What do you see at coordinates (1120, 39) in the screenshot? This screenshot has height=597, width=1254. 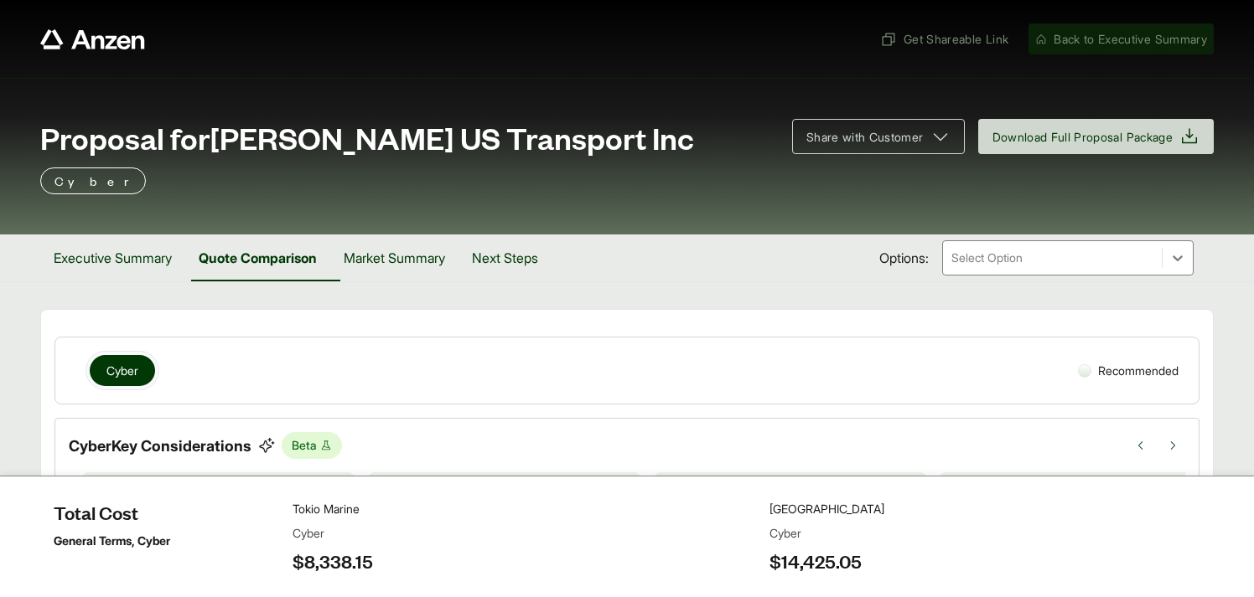 I see `button: Back to Executive Summary` at bounding box center [1120, 39].